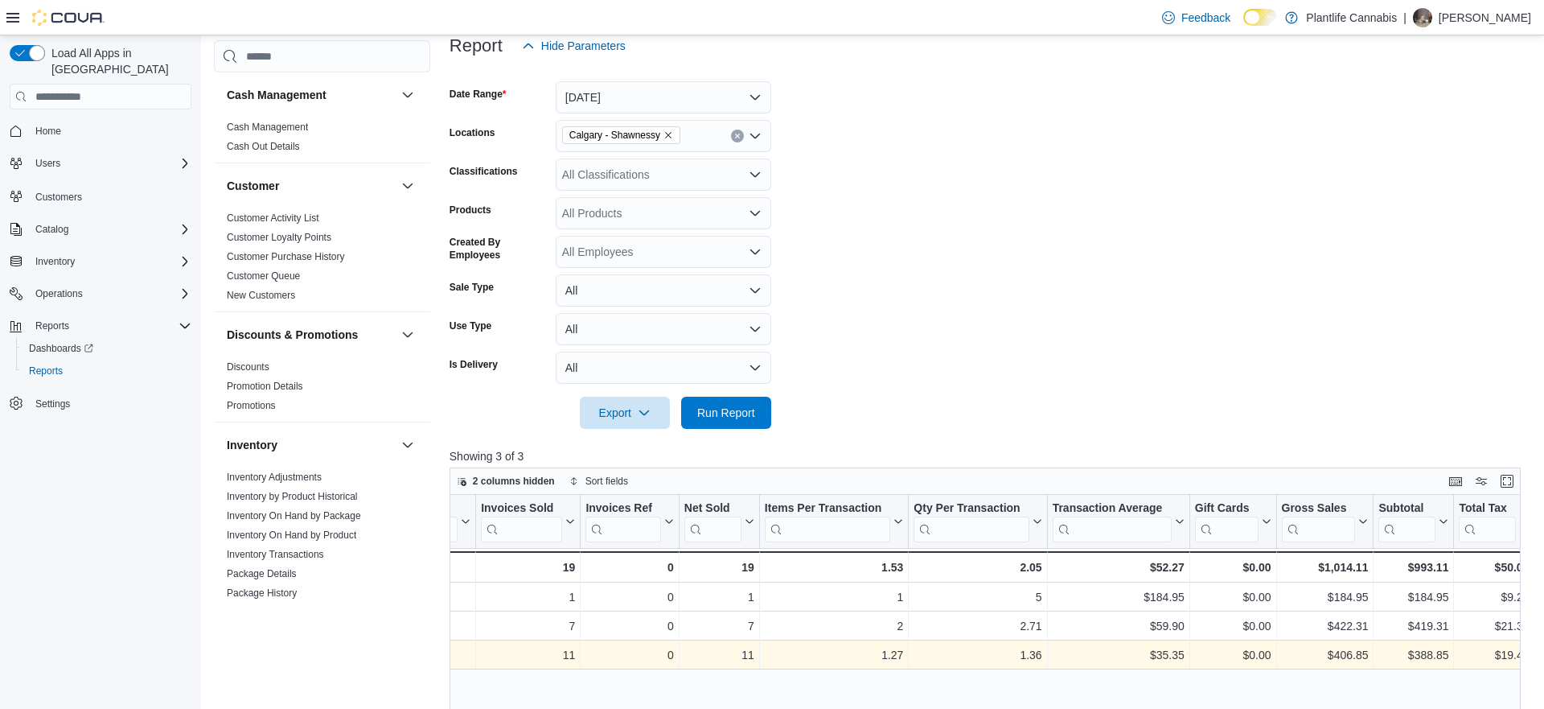 The height and width of the screenshot is (709, 1544). I want to click on h3: Customer, so click(253, 186).